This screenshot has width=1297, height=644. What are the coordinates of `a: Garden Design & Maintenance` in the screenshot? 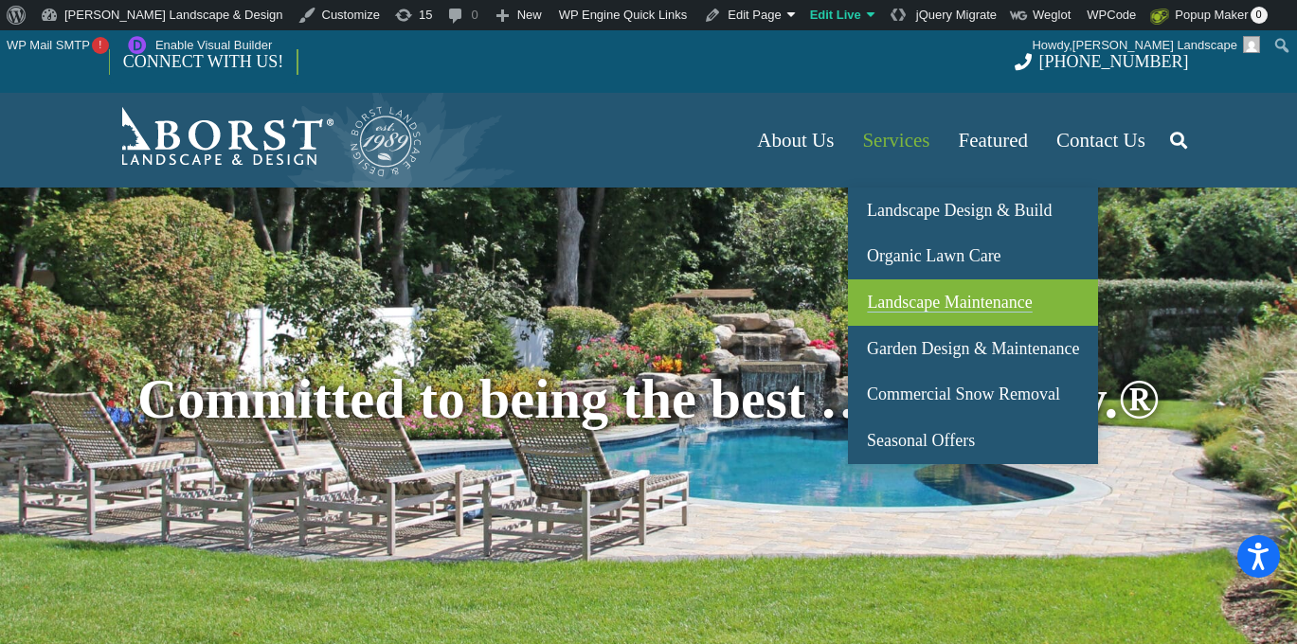 It's located at (973, 349).